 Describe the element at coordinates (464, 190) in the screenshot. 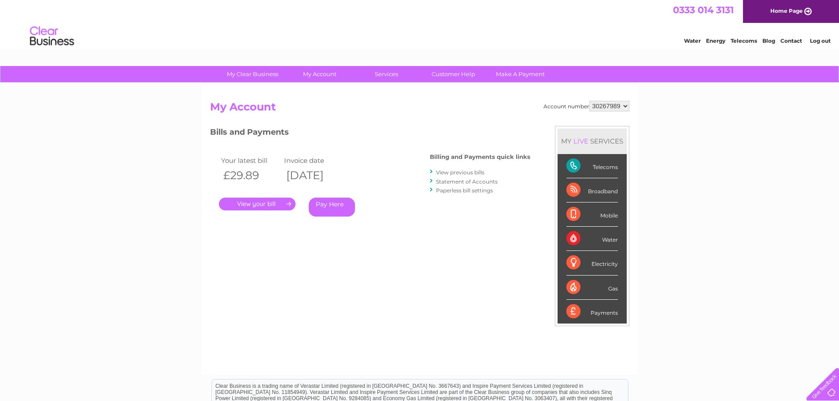

I see `a: Paperless bill settings` at that location.